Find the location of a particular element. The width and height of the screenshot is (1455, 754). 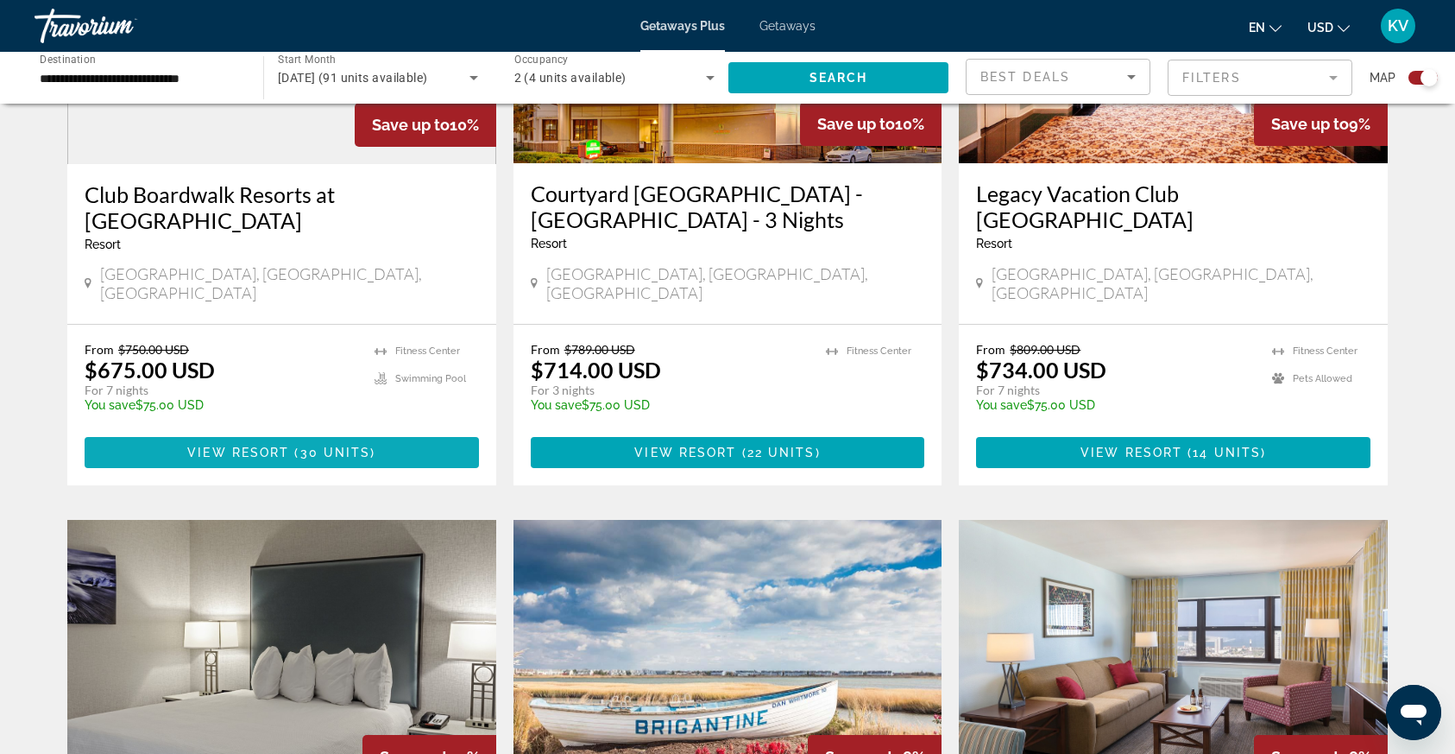

button: Search is located at coordinates (838, 78).